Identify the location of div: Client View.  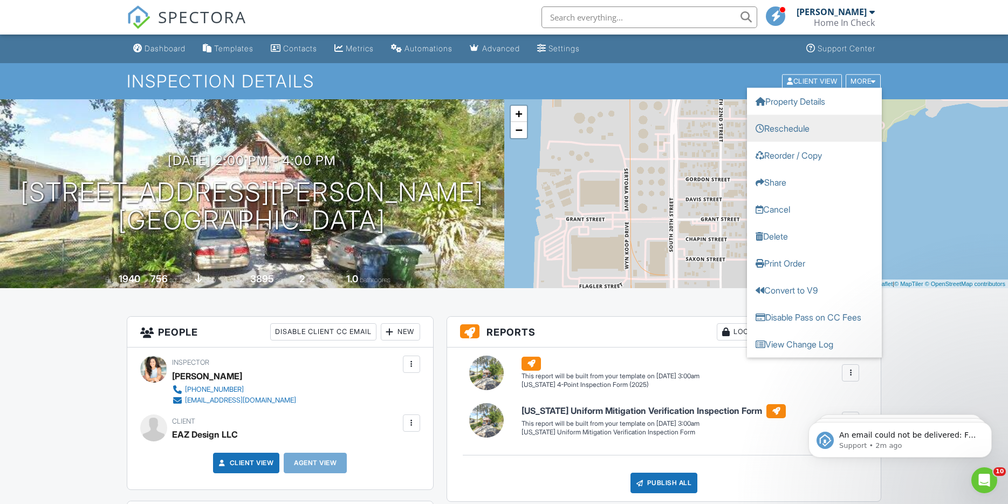
(812, 81).